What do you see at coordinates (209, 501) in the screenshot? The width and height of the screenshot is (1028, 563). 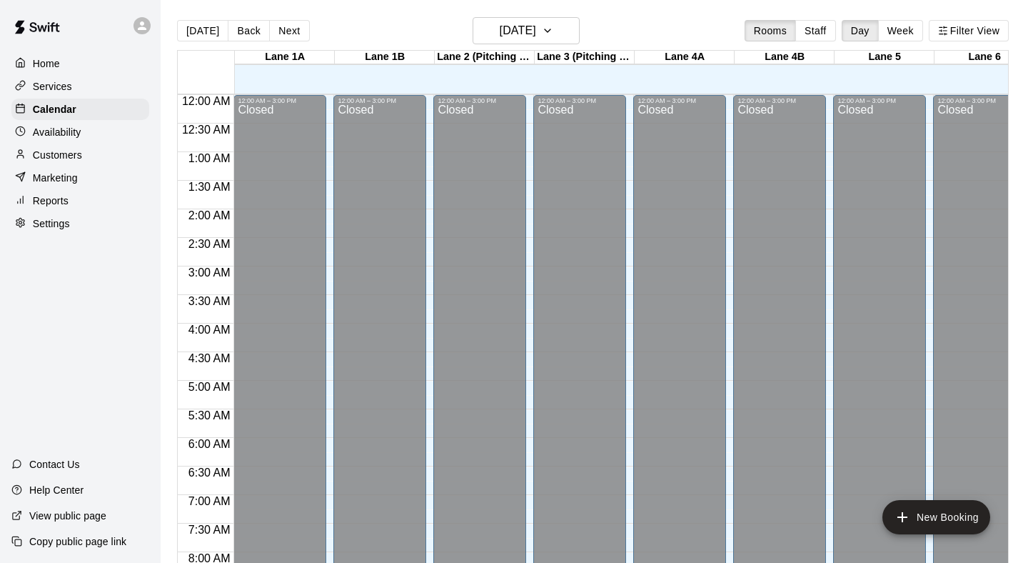 I see `span: 7:00 AM` at bounding box center [209, 501].